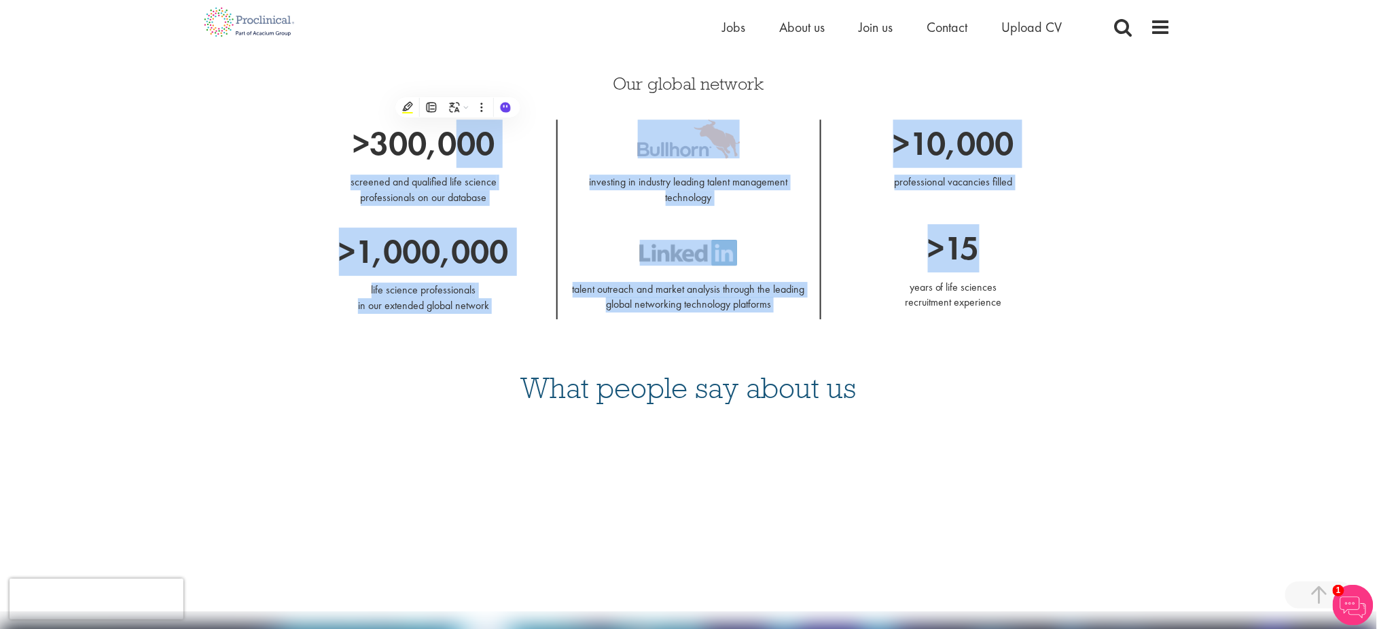 Image resolution: width=1377 pixels, height=629 pixels. I want to click on p: professional vacancies filled, so click(954, 182).